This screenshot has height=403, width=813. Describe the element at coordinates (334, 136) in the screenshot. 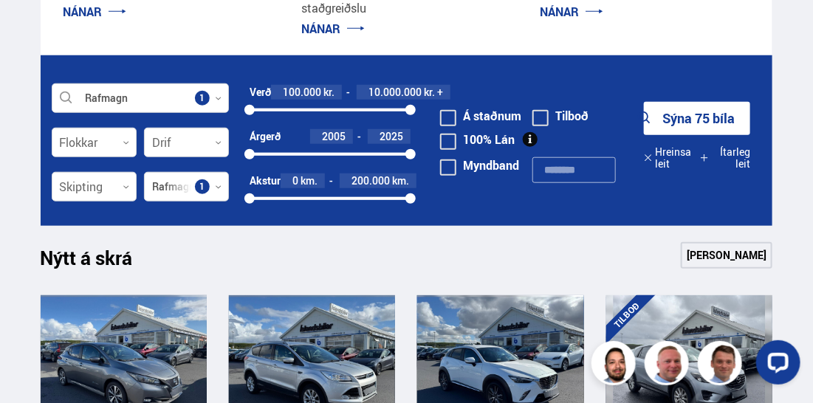

I see `span: 2005` at that location.